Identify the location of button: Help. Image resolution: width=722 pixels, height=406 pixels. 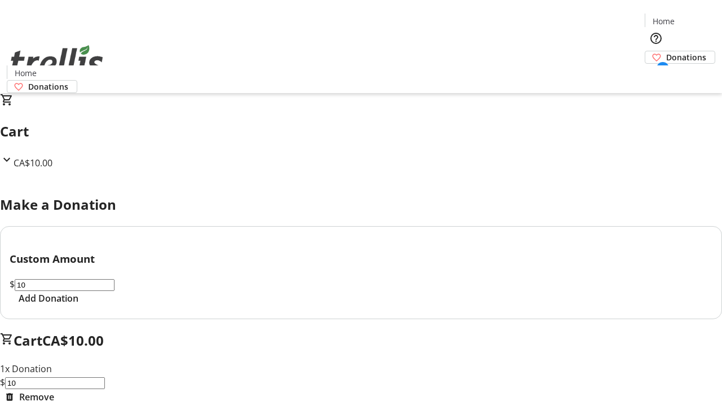
(656, 38).